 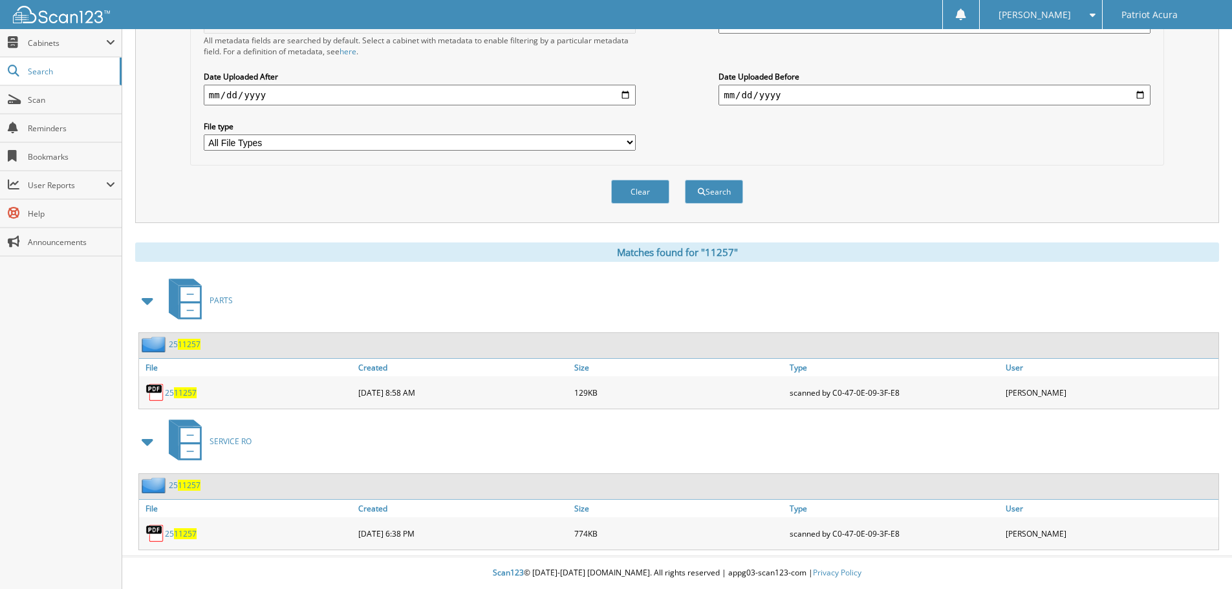 I want to click on a: Privacy Policy, so click(x=837, y=573).